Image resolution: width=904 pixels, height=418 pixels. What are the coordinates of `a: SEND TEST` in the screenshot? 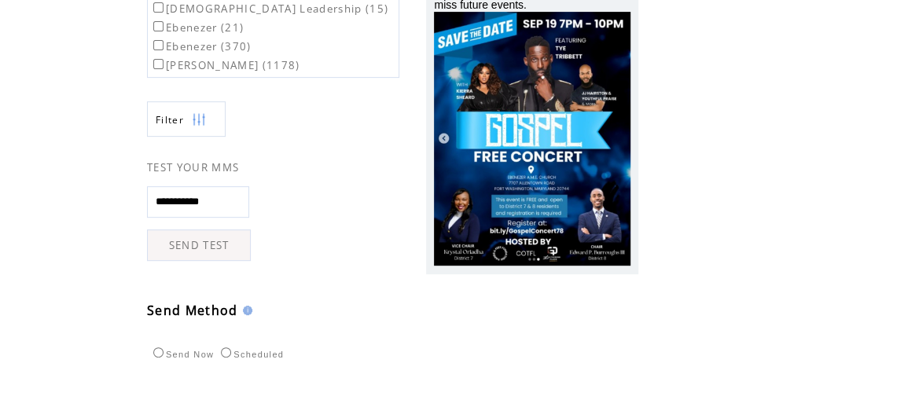 It's located at (199, 245).